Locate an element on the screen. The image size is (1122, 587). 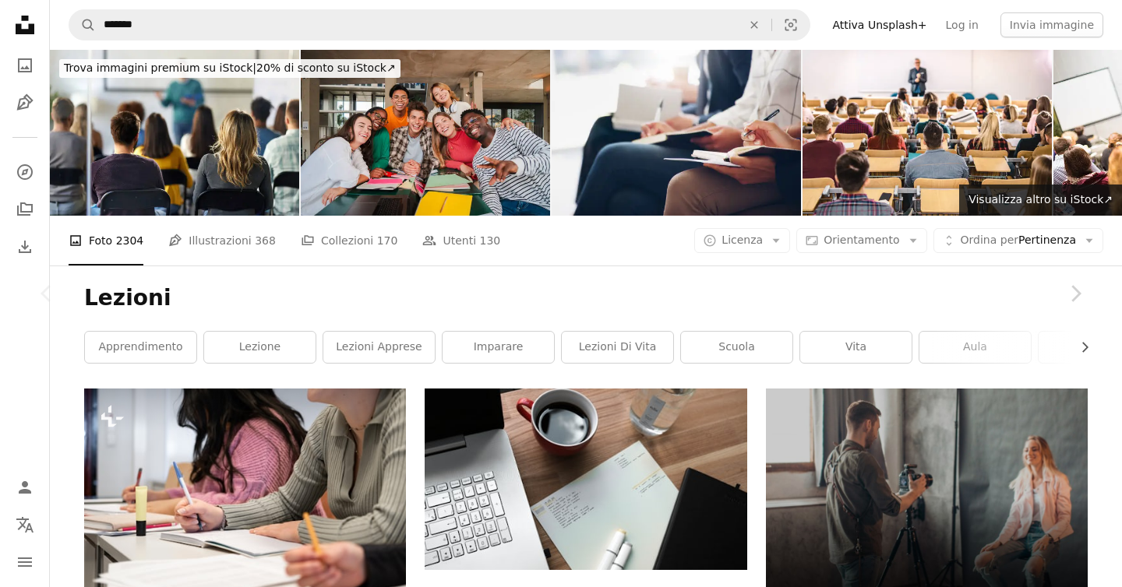
a: Collezioni 170 is located at coordinates (349, 241).